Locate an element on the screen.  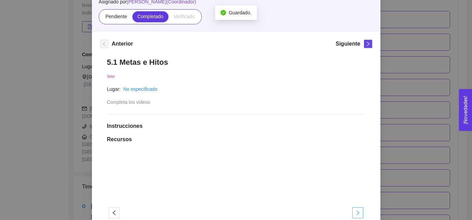
h1: Recursos is located at coordinates (236, 140).